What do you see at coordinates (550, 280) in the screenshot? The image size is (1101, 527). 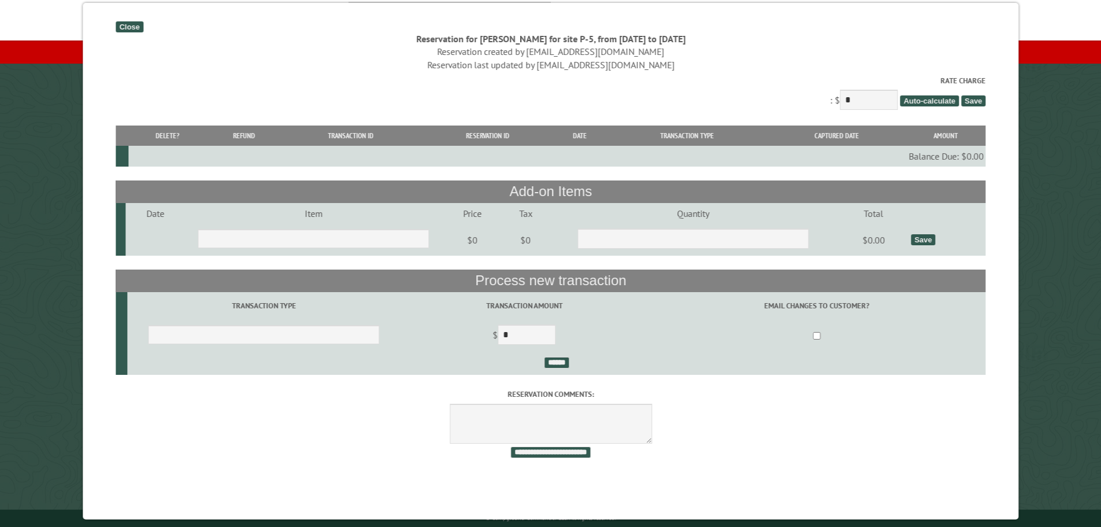 I see `th: Process new transaction` at bounding box center [550, 280].